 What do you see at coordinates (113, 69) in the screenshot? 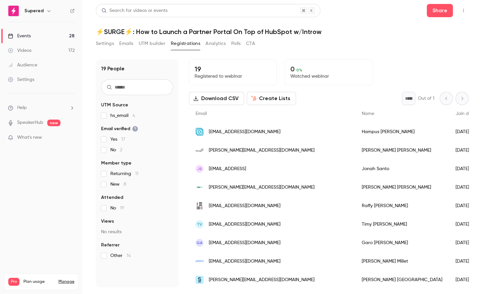
I see `h1: 19 People` at bounding box center [113, 69].